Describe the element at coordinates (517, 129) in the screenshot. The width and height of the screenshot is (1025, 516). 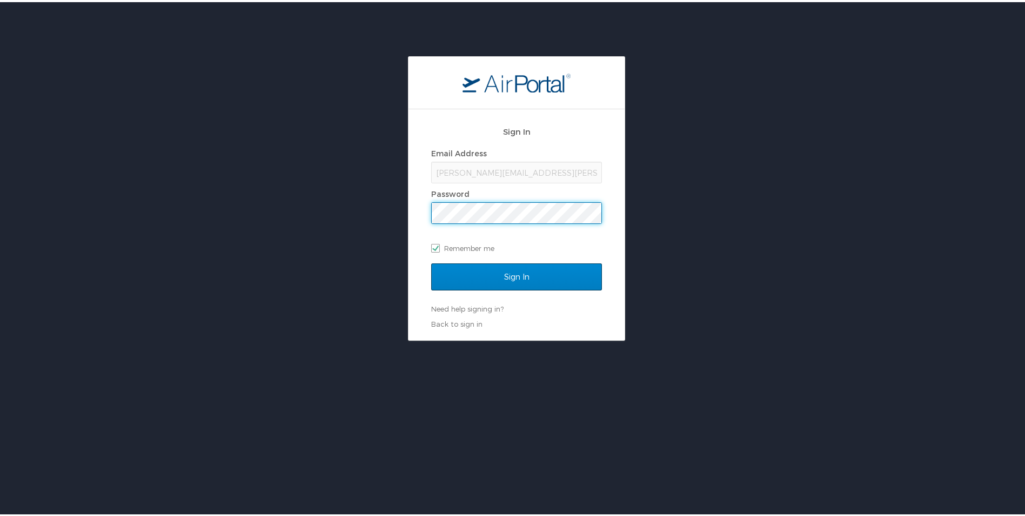
I see `h2: Sign In` at that location.